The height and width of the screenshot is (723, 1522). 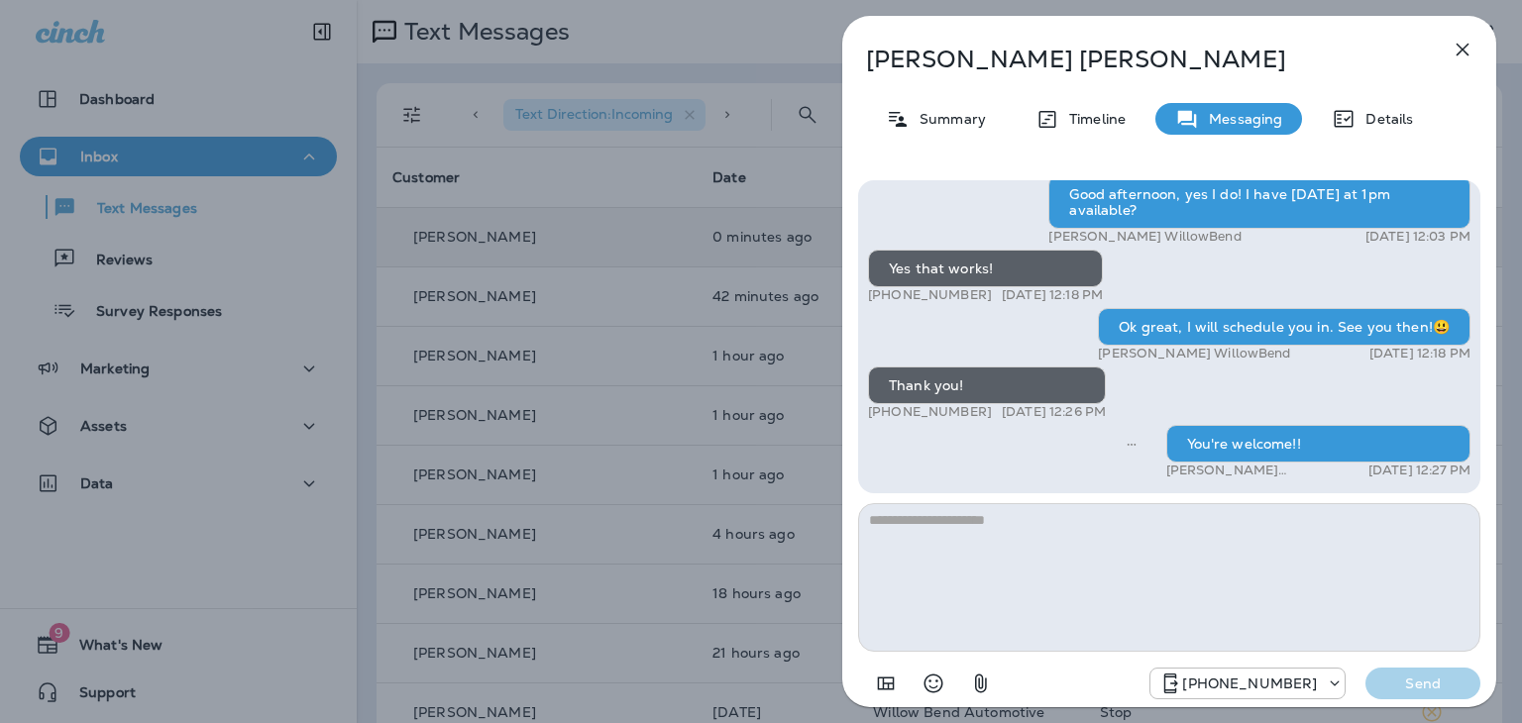 What do you see at coordinates (1247, 684) in the screenshot?
I see `div: +1 (813) 497-4455` at bounding box center [1247, 684].